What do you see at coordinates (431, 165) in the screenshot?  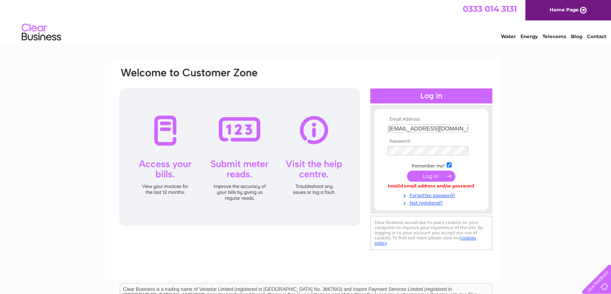 I see `td: Remember me?` at bounding box center [431, 165].